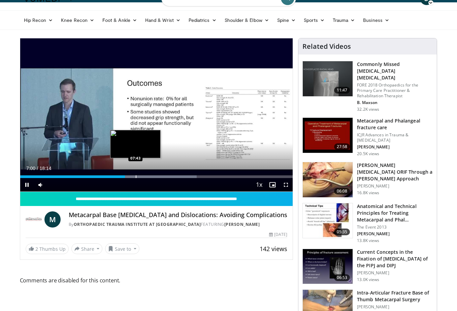  Describe the element at coordinates (328, 221) in the screenshot. I see `img: 04164f76-1362-4162-b9f3-0e0fef6fb430.150x105_q85_crop-smart_upscale.jpg` at that location.